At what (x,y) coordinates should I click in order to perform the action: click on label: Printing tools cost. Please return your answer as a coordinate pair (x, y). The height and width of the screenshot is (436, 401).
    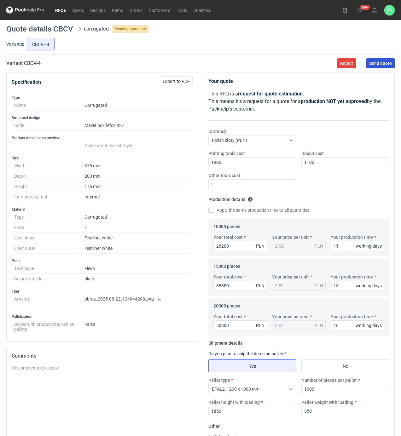
    Looking at the image, I should click on (226, 153).